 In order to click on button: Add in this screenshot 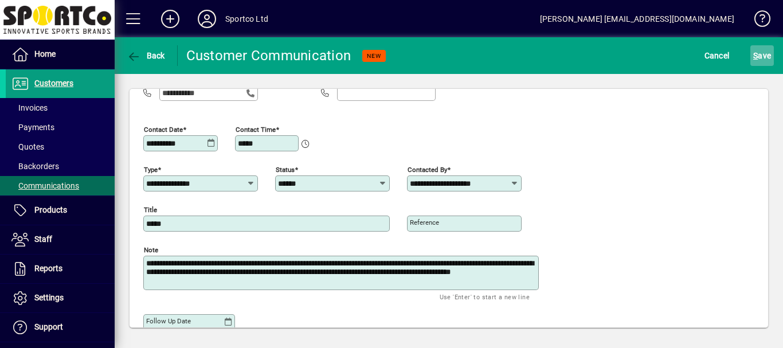, I will do `click(170, 19)`.